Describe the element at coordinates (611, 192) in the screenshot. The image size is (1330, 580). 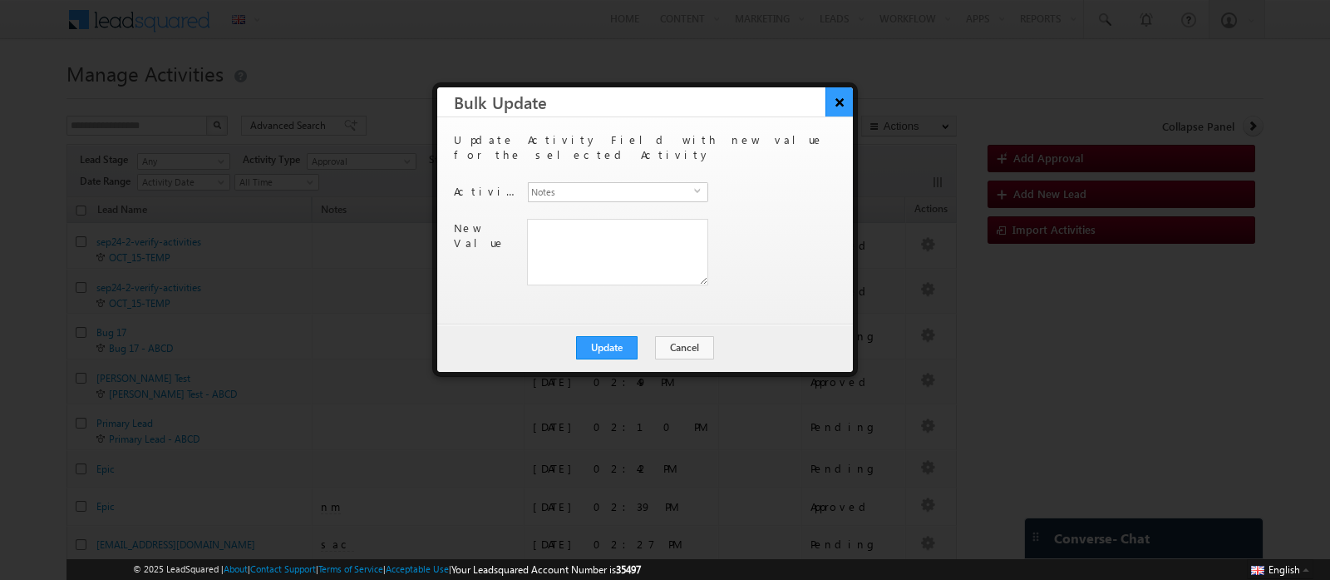
I see `span: Notes` at that location.